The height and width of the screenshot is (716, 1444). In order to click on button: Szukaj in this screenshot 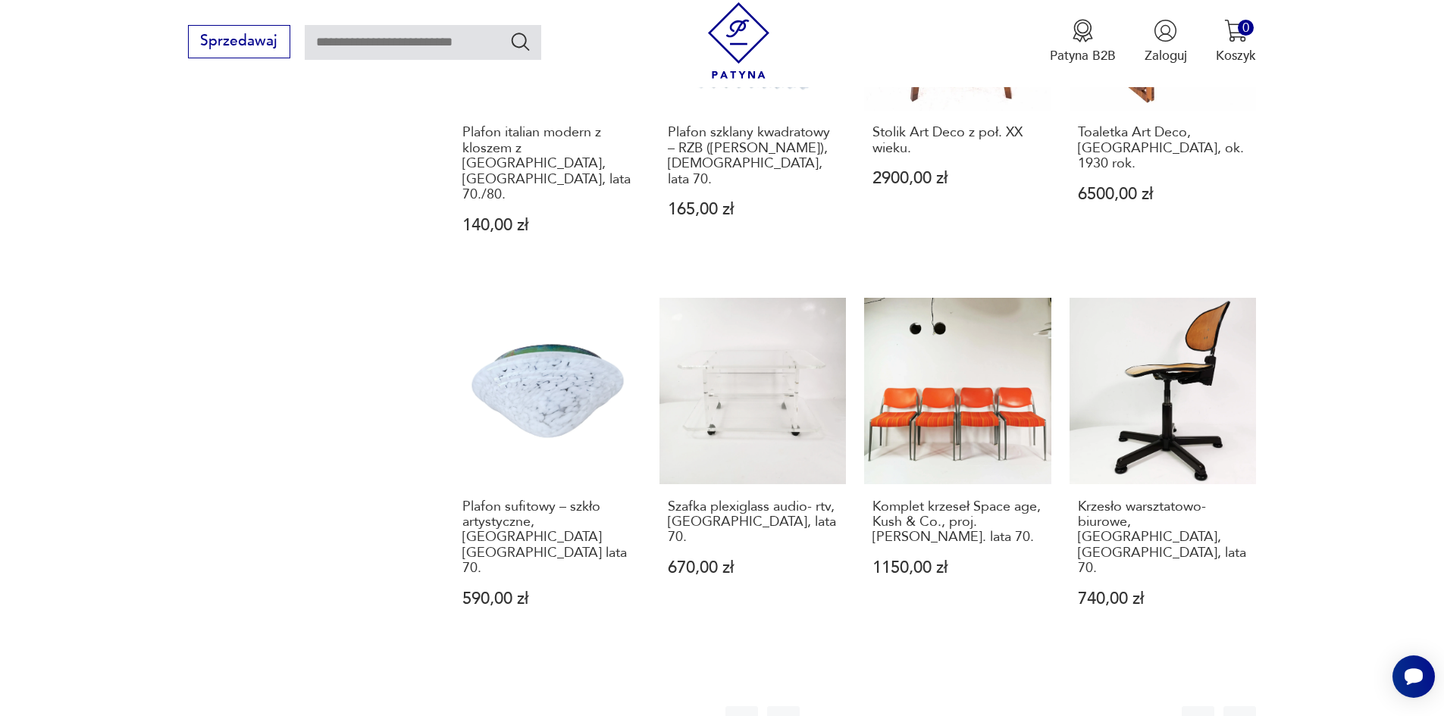, I will do `click(520, 41)`.